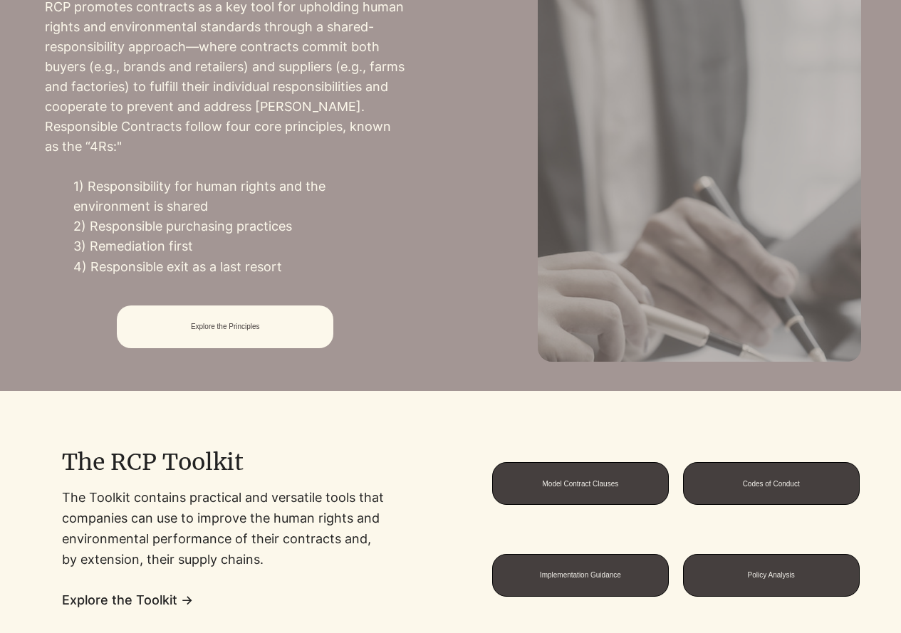 The height and width of the screenshot is (633, 901). What do you see at coordinates (771, 575) in the screenshot?
I see `span: Policy Analysis` at bounding box center [771, 575].